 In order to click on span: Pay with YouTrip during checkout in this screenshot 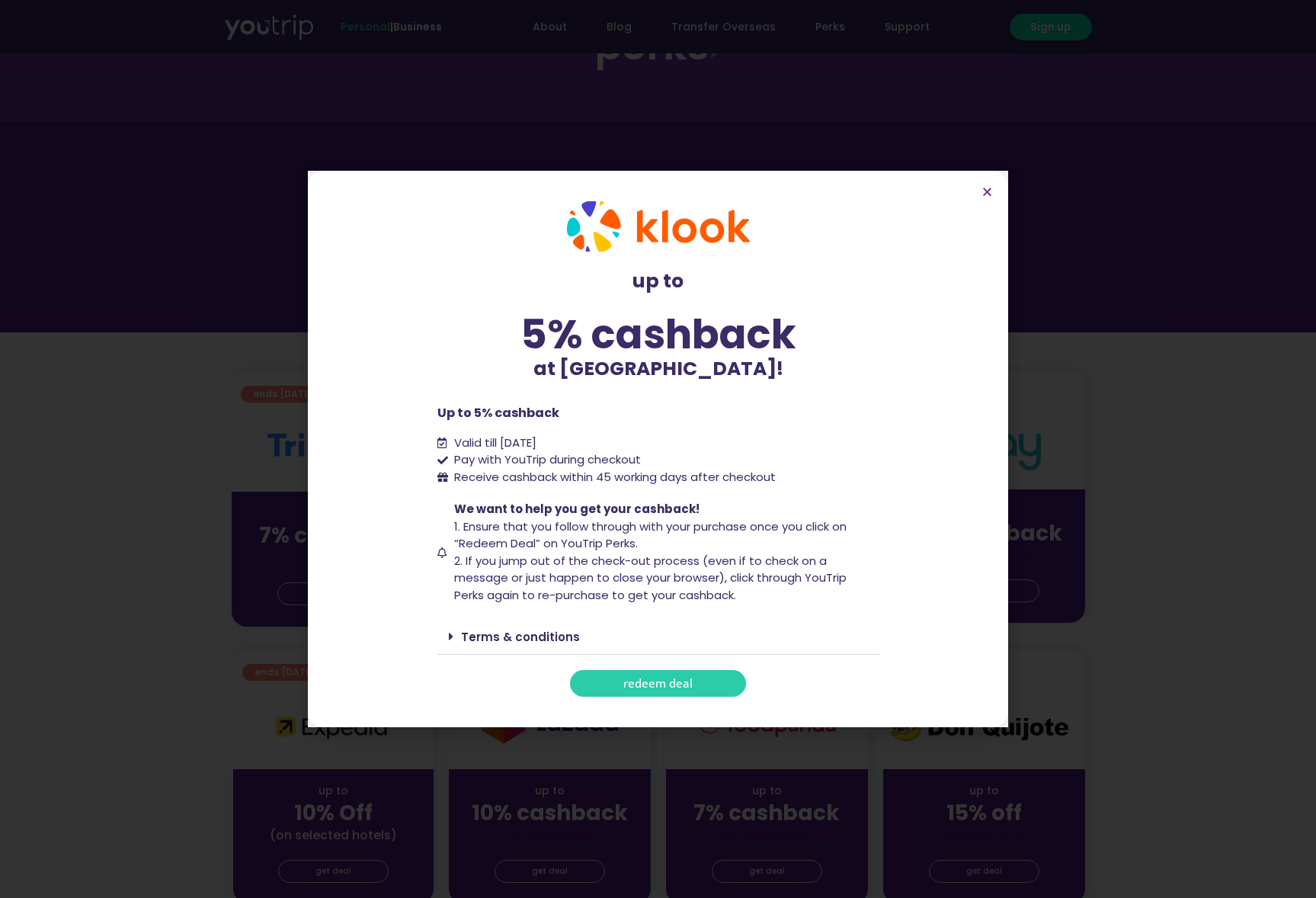, I will do `click(545, 459)`.